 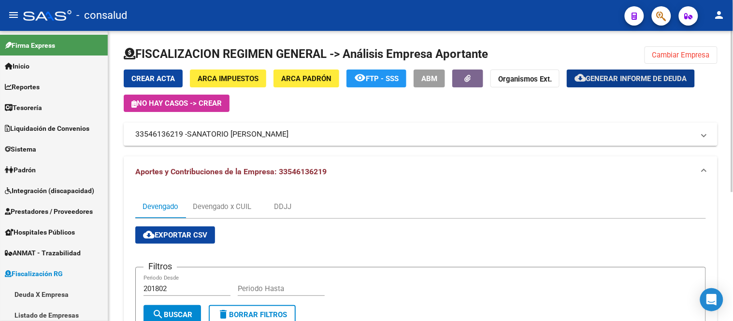 What do you see at coordinates (228, 79) in the screenshot?
I see `span: ARCA Impuestos` at bounding box center [228, 79].